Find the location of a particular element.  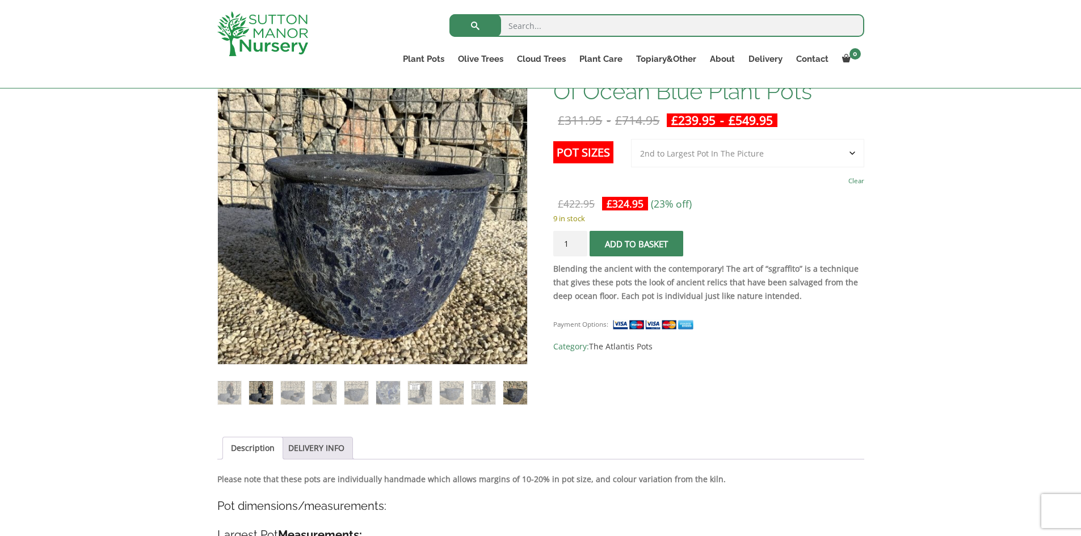

a: Contact is located at coordinates (812, 59).